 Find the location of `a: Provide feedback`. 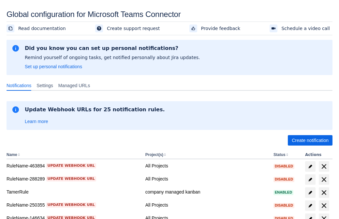

a: Provide feedback is located at coordinates (216, 28).